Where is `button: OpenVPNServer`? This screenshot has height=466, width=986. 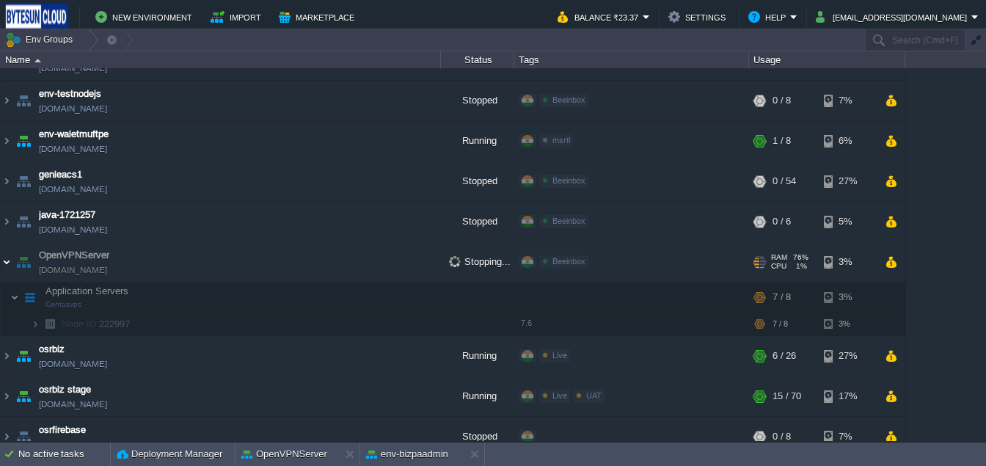 button: OpenVPNServer is located at coordinates (284, 454).